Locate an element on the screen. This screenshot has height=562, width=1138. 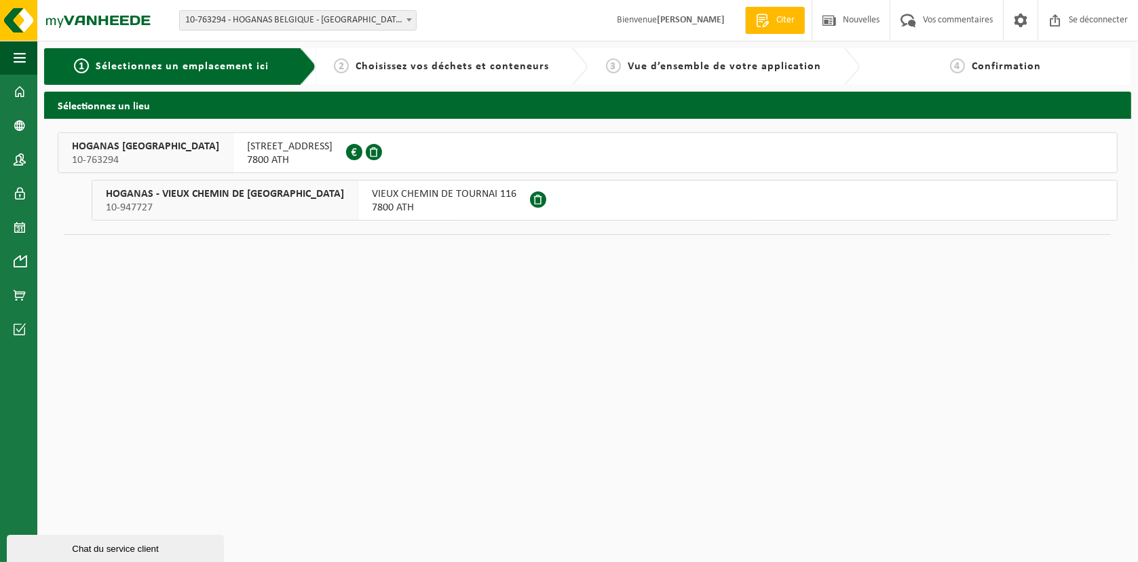
span: 10-947727 is located at coordinates (225, 208).